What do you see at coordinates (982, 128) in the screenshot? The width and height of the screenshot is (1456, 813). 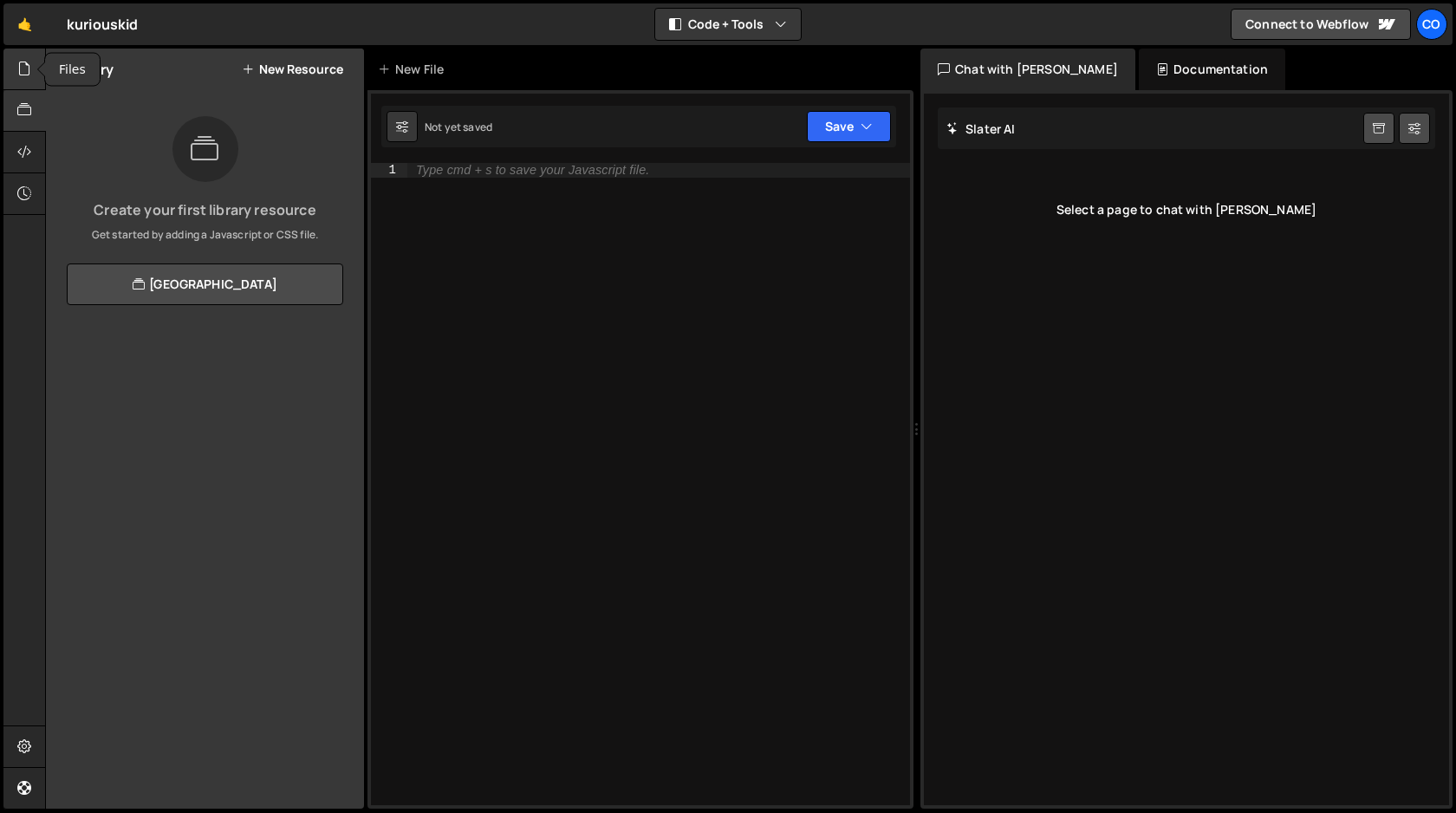 I see `h2: Slater AI` at bounding box center [982, 128].